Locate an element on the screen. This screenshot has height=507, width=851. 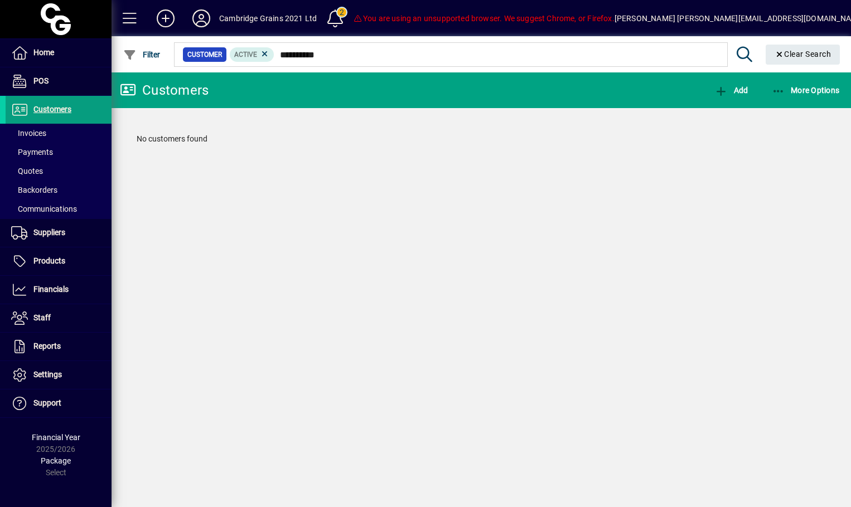
span: Quotes is located at coordinates (27, 171).